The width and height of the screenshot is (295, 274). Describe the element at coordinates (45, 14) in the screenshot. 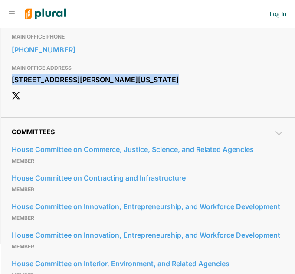

I see `img: Logo for Plural` at that location.